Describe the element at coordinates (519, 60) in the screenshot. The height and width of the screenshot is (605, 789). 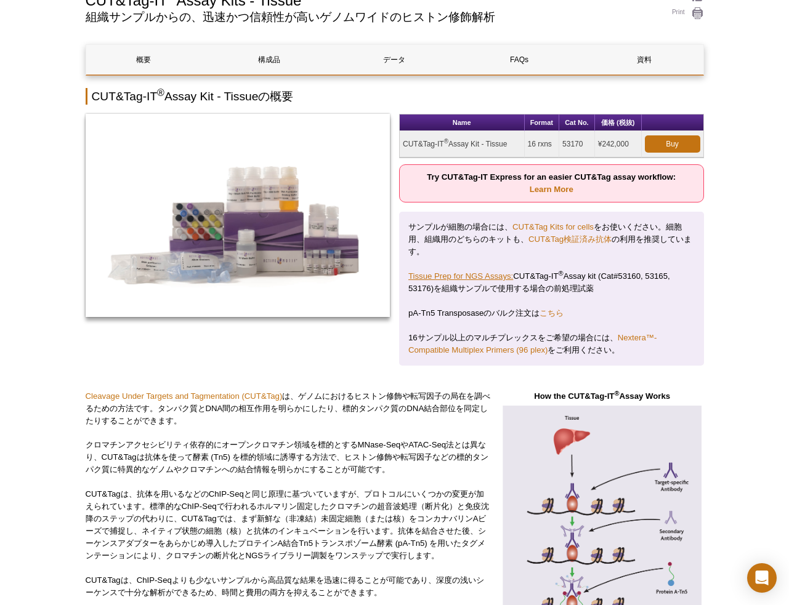
I see `a: FAQs` at that location.